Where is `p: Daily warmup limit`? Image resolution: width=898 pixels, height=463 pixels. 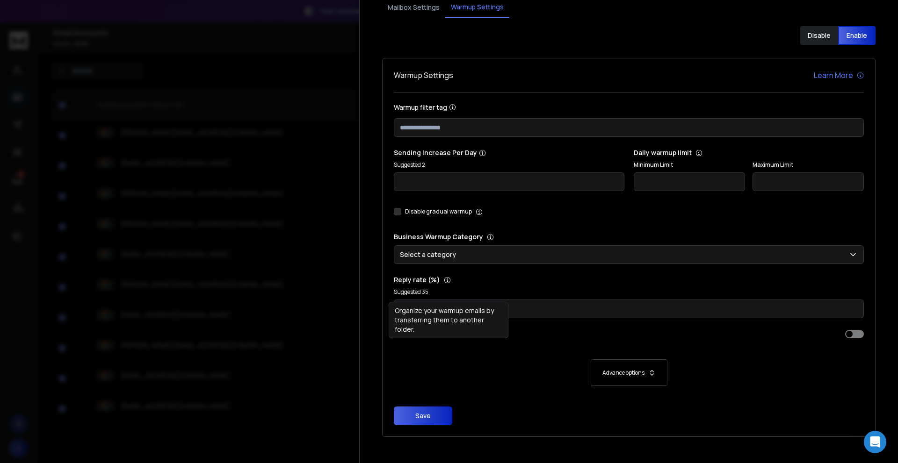 p: Daily warmup limit is located at coordinates (749, 153).